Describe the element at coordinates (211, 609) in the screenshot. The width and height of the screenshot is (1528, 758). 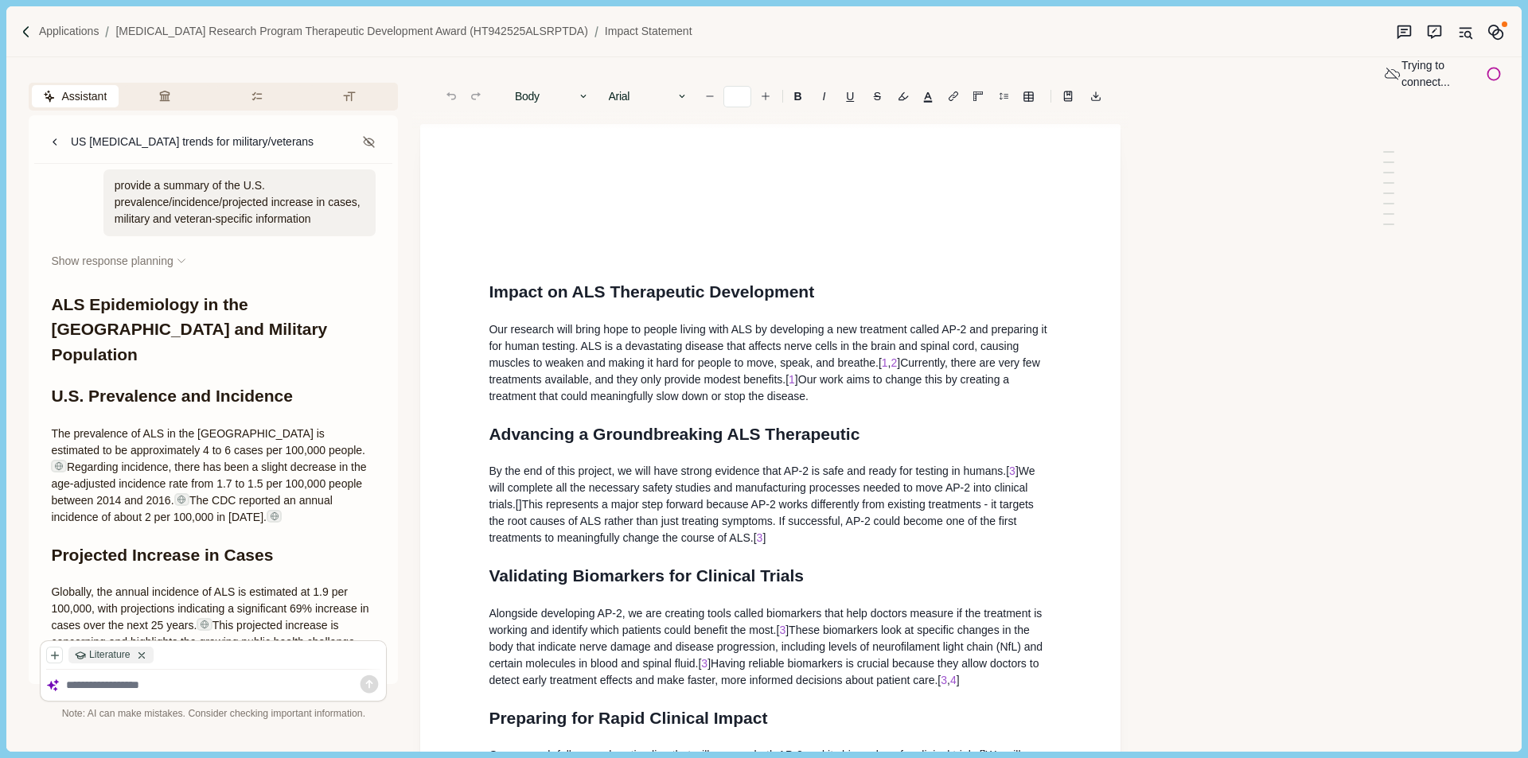
I see `span: Globally, the annual incidence of ALS is estimated at 1.9 per 100,000, with projections indicatin...` at that location.